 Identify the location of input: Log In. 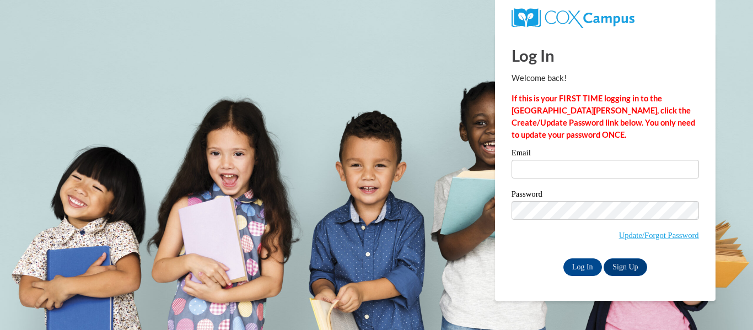
(583, 267).